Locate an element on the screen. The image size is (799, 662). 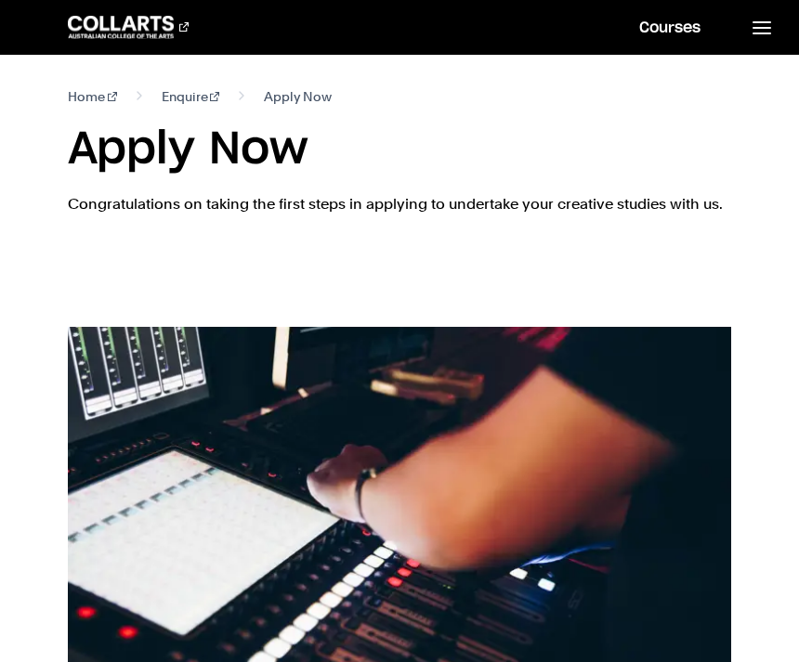
p: Congratulations on taking the first steps in applying to undertake your creative studies with us. is located at coordinates (399, 204).